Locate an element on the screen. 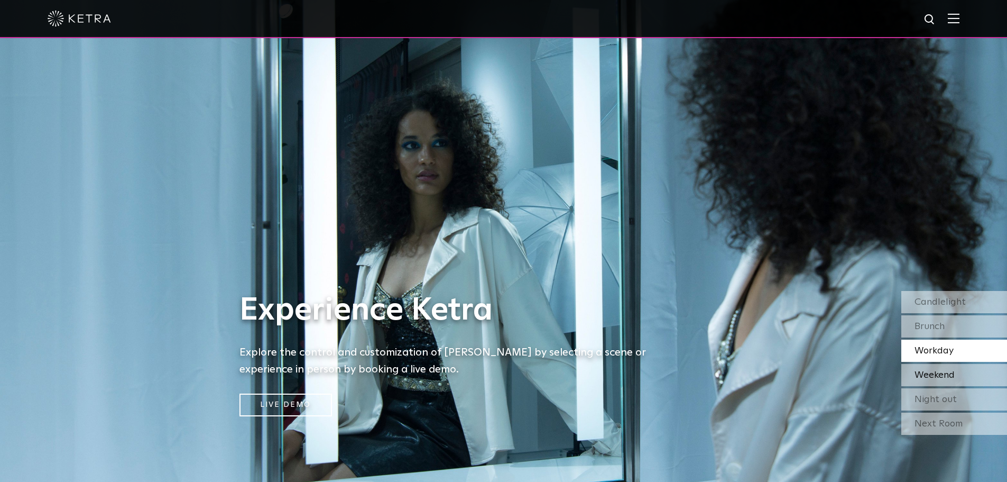  span: Weekend is located at coordinates (935, 375).